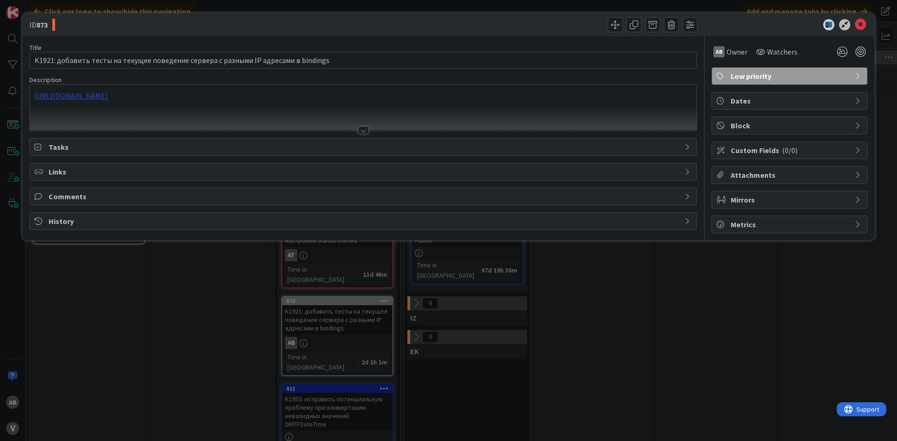  What do you see at coordinates (363, 60) in the screenshot?
I see `input: type card name here...` at bounding box center [363, 60].